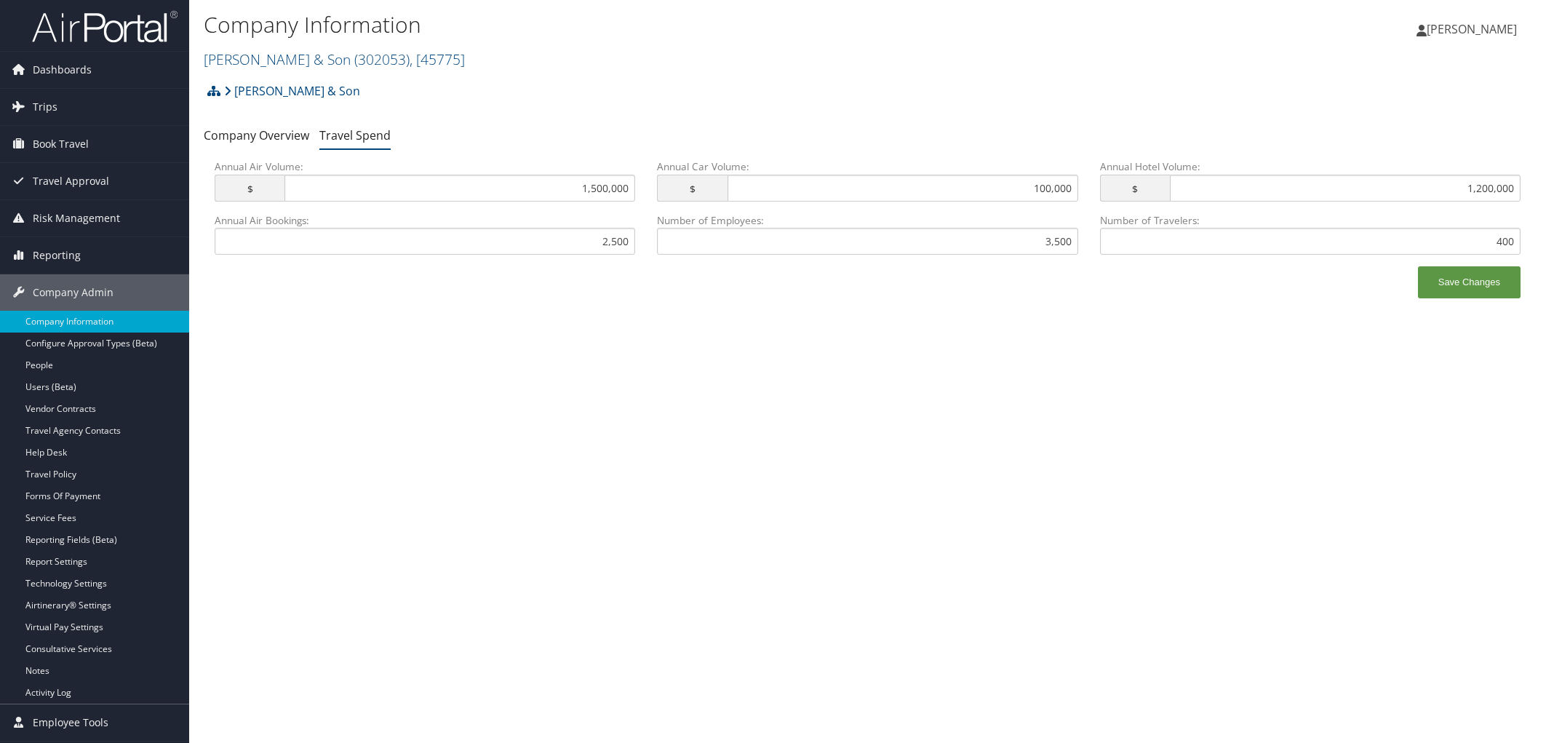  What do you see at coordinates (71, 181) in the screenshot?
I see `span: Travel Approval` at bounding box center [71, 181].